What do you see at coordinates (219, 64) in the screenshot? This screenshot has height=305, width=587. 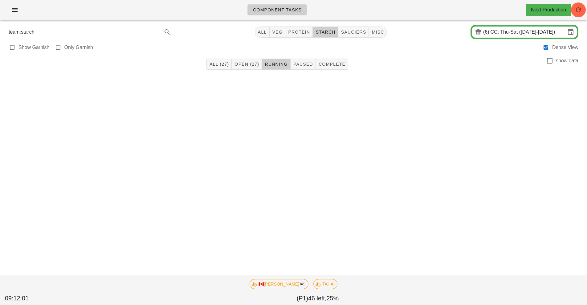 I see `span: All (27)` at bounding box center [219, 64].